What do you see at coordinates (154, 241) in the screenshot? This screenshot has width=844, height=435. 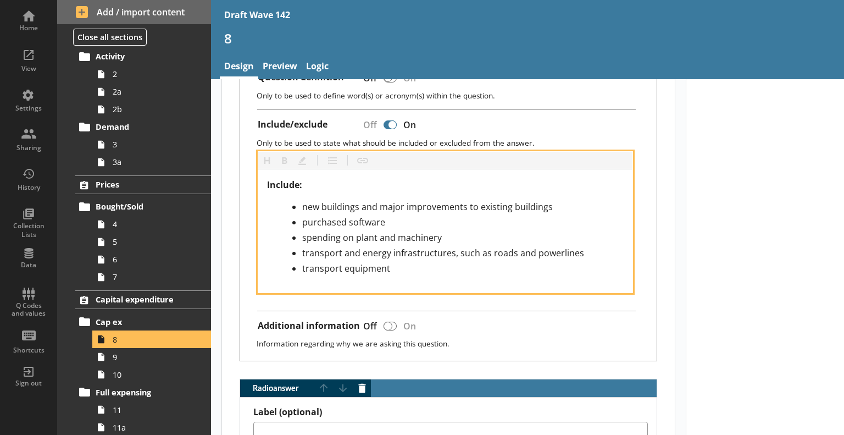 I see `span: 5` at bounding box center [154, 241].